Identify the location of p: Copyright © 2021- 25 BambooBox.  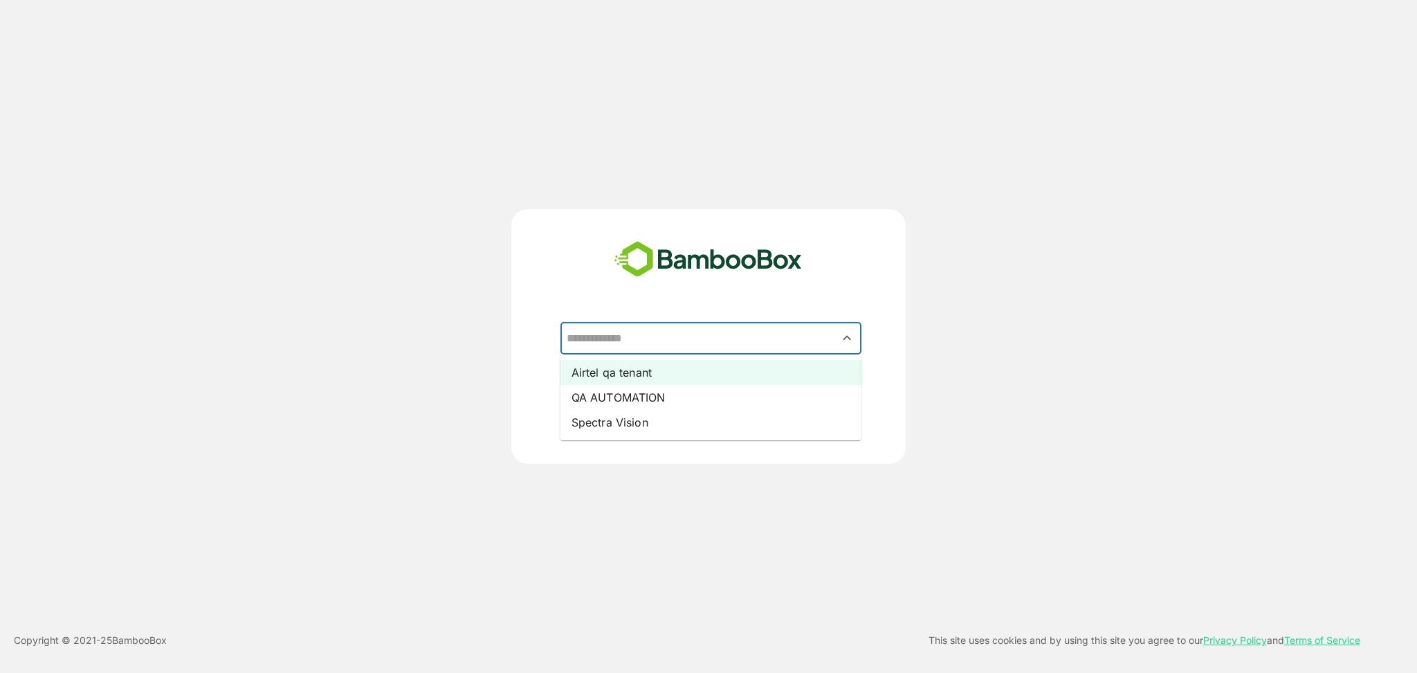
(90, 640).